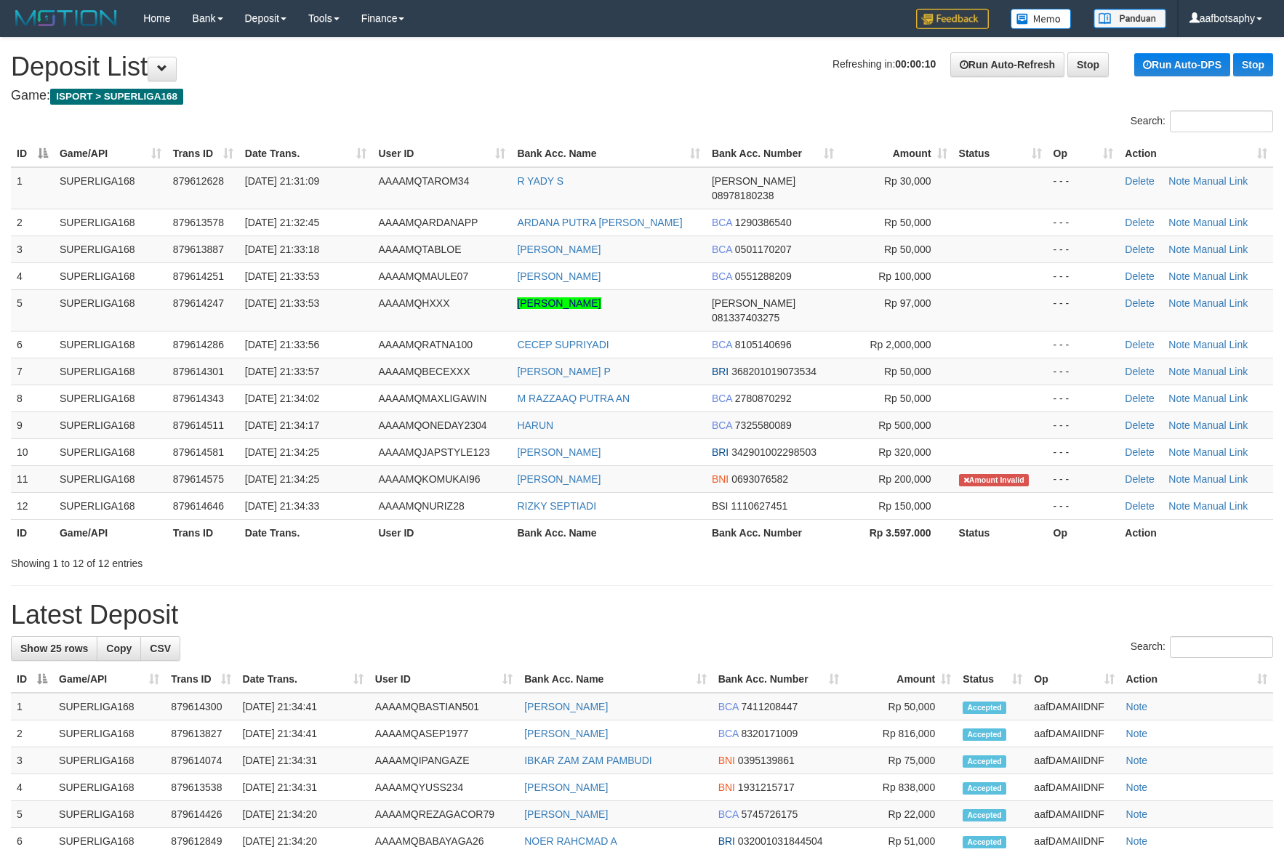 Image resolution: width=1284 pixels, height=852 pixels. Describe the element at coordinates (198, 303) in the screenshot. I see `span: 879614247` at that location.